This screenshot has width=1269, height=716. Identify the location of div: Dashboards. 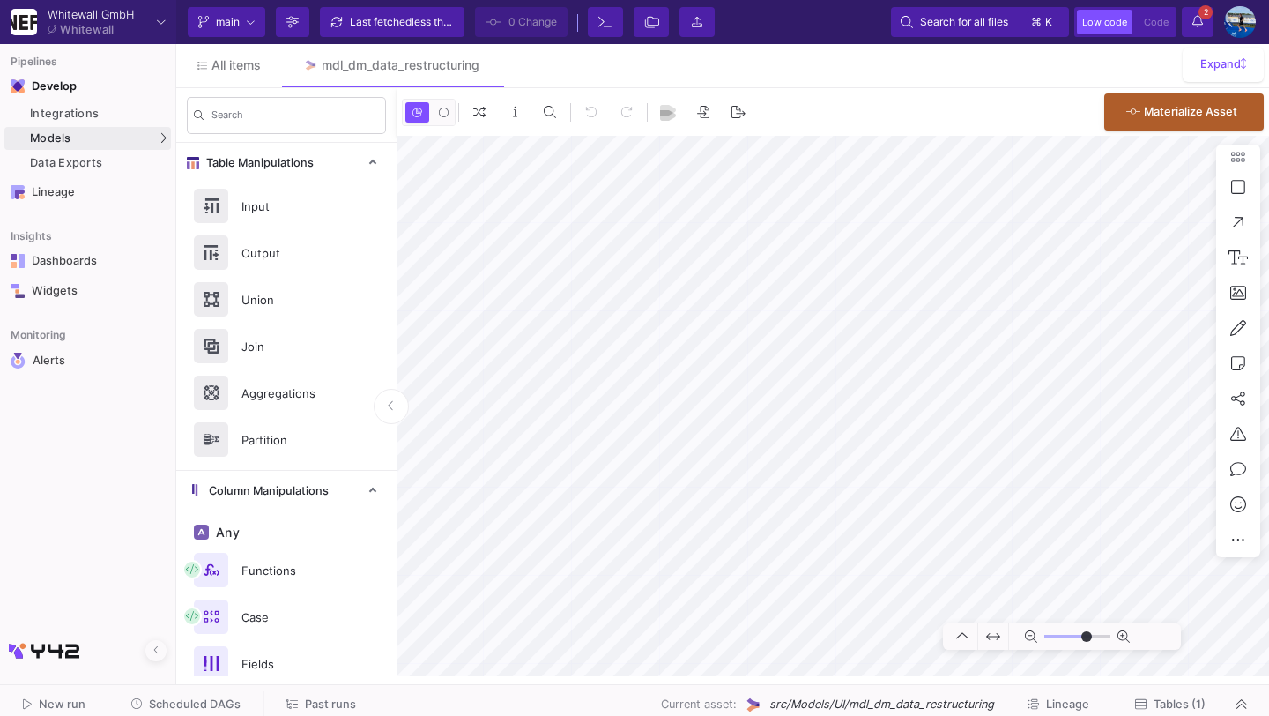
(89, 261).